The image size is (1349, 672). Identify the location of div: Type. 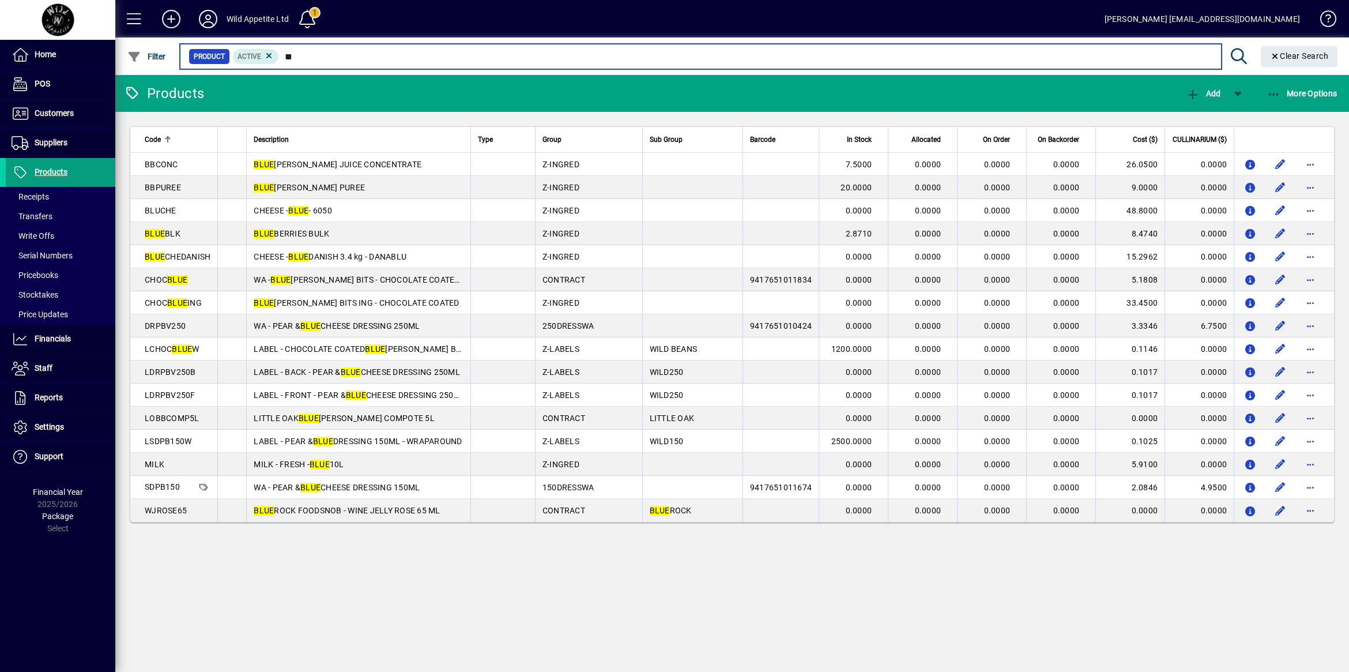
(503, 140).